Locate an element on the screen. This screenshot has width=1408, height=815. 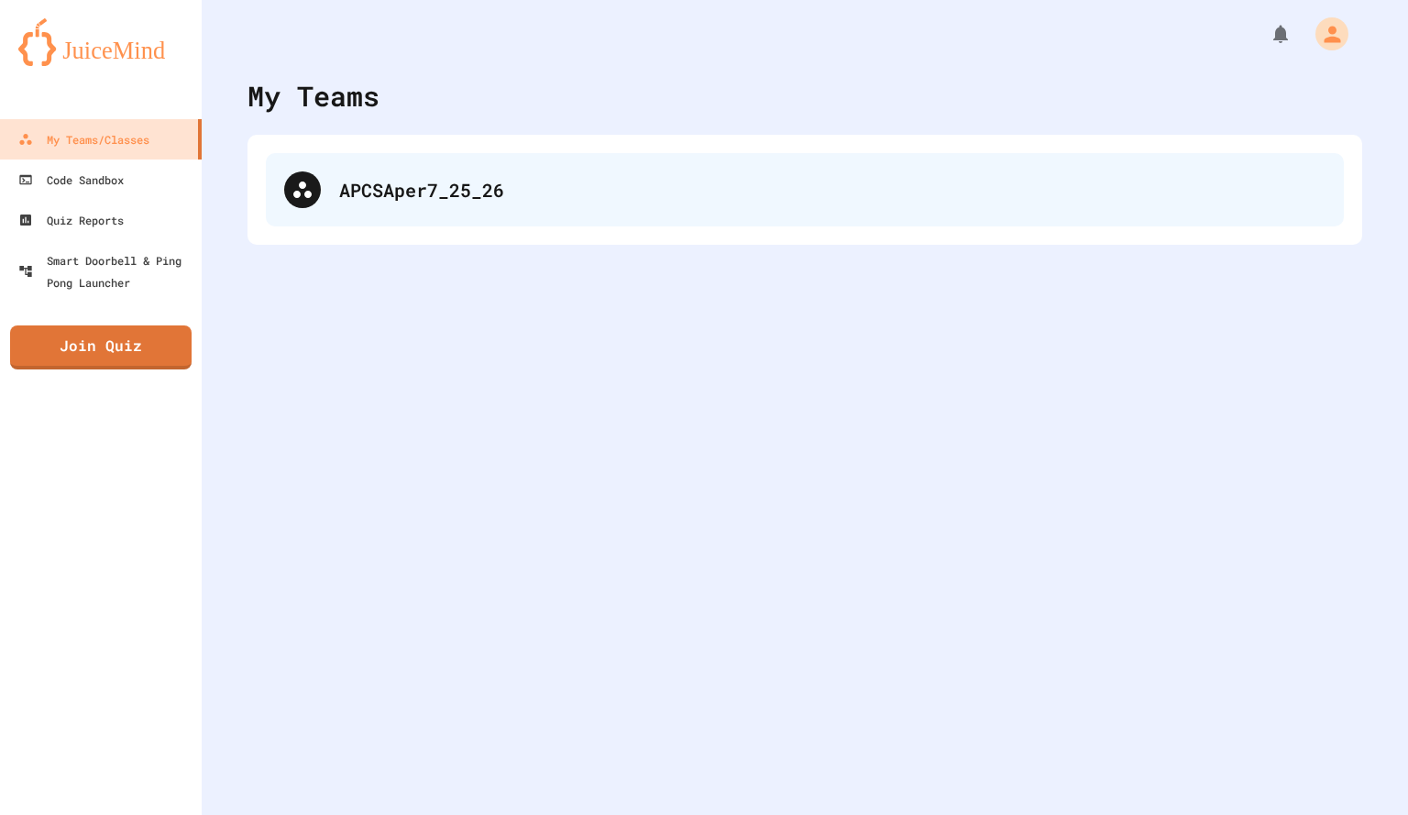
a: Join Quiz is located at coordinates (101, 347).